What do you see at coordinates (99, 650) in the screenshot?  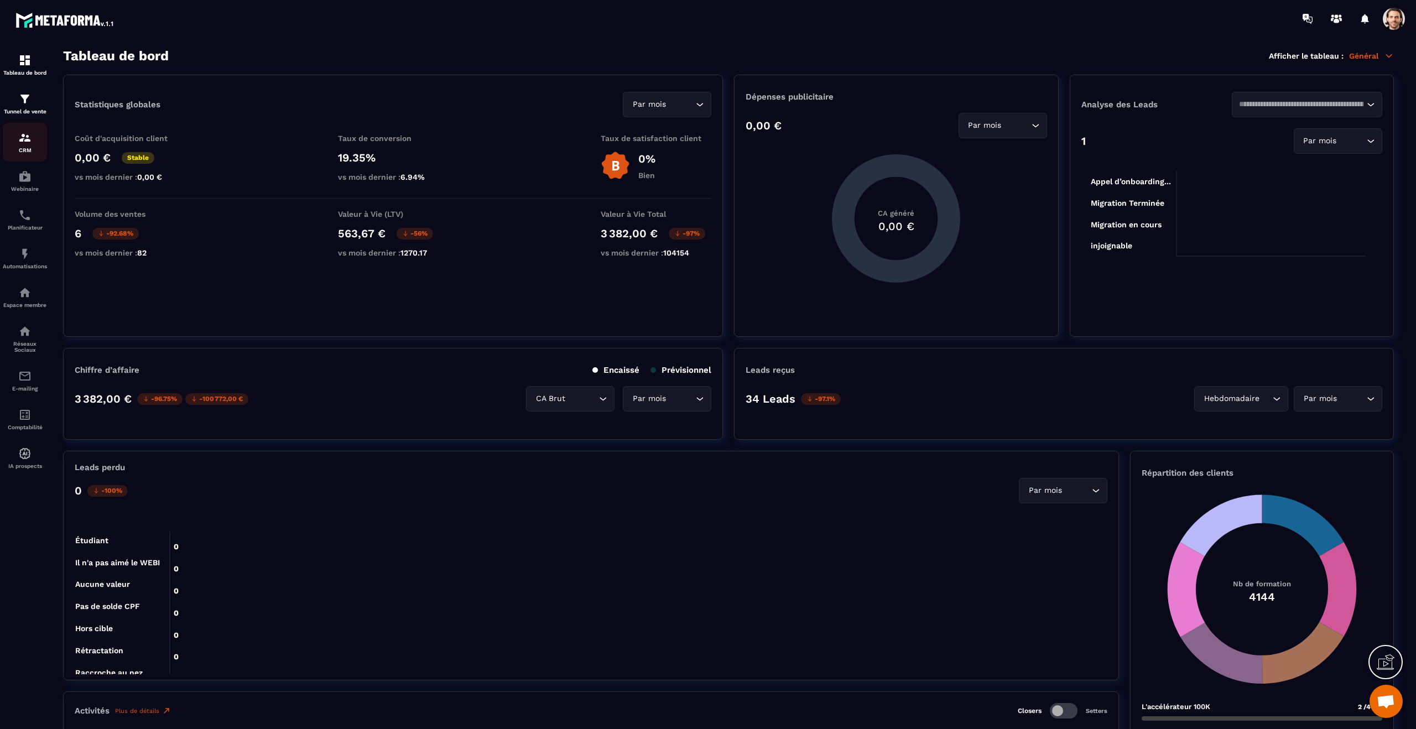 I see `tspan: Rétractation` at bounding box center [99, 650].